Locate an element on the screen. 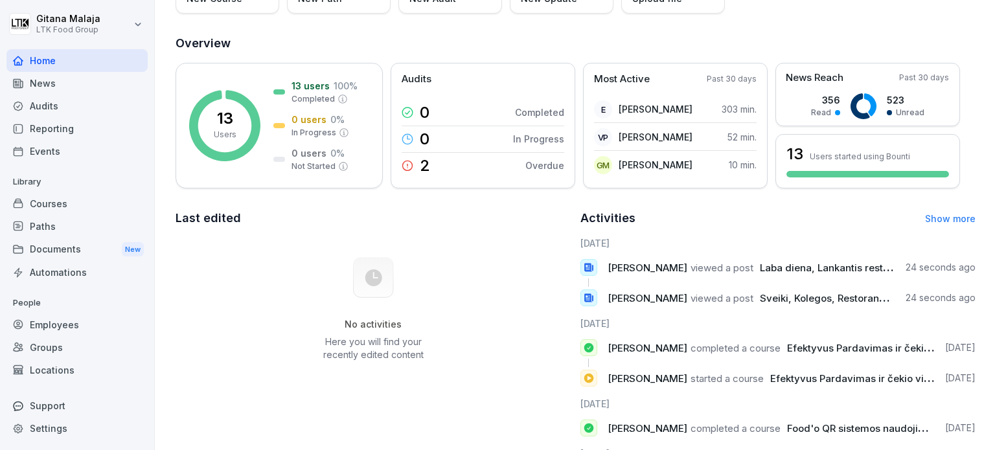 Image resolution: width=995 pixels, height=450 pixels. p: 523 is located at coordinates (905, 100).